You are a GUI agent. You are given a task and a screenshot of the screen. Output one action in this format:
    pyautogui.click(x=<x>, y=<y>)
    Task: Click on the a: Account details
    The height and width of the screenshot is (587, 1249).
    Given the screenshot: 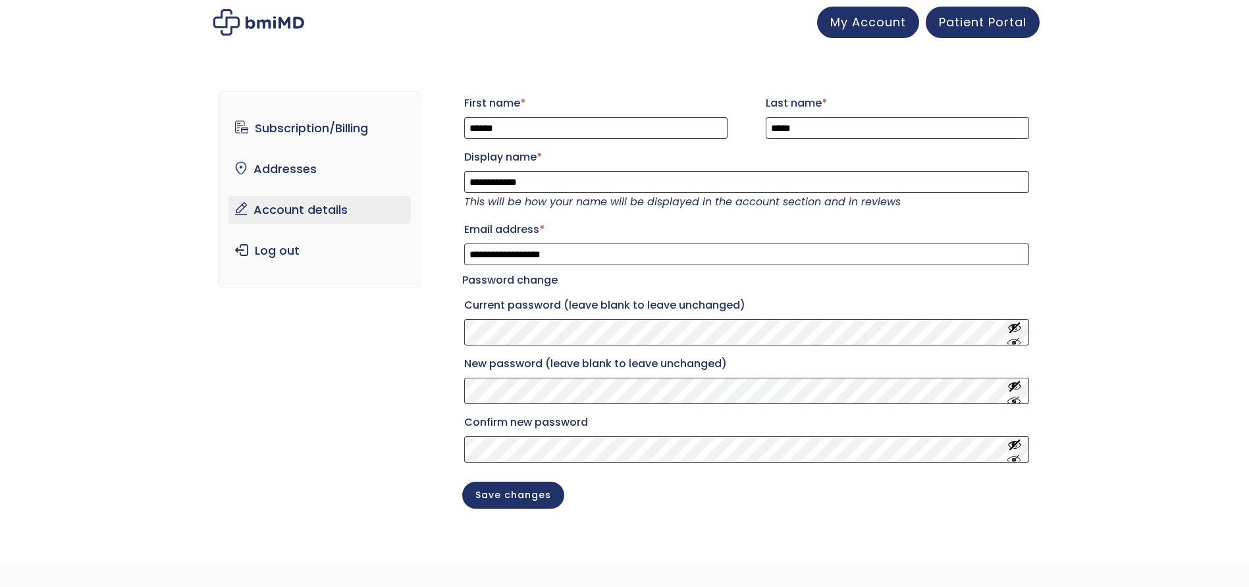 What is the action you would take?
    pyautogui.click(x=319, y=210)
    